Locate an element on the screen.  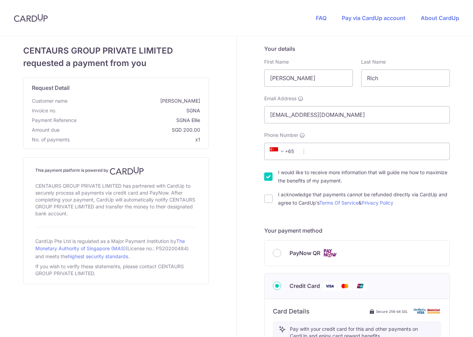
div: CENTAURS GROUP PRIVATE LIMITED has partnered with CardUp to securely process all payments via cre... is located at coordinates (116, 200).